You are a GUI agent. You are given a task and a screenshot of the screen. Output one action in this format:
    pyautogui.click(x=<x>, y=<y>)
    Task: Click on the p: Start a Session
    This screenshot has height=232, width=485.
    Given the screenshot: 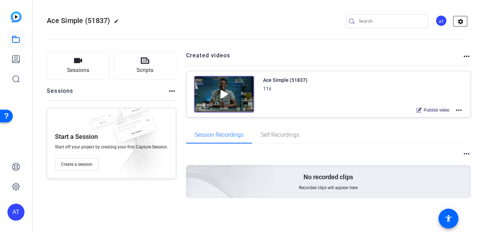 What is the action you would take?
    pyautogui.click(x=76, y=137)
    